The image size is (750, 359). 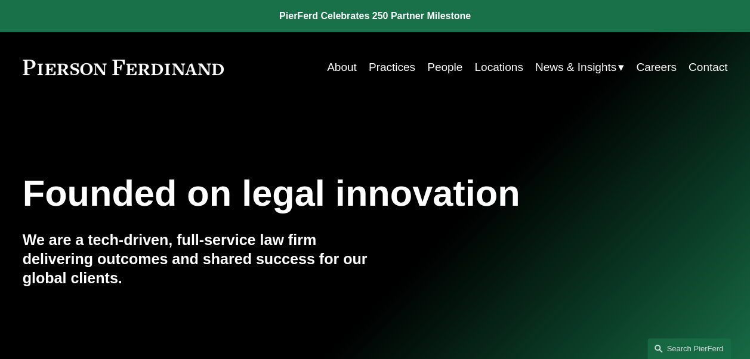 What do you see at coordinates (199, 259) in the screenshot?
I see `h4: We are a tech-driven, full-service law firm delivering outcomes and shared success for our global...` at bounding box center [199, 259].